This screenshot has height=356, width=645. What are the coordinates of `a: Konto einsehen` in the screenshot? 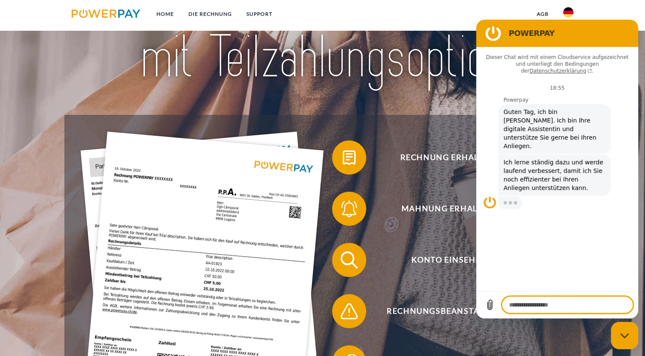 It's located at (443, 260).